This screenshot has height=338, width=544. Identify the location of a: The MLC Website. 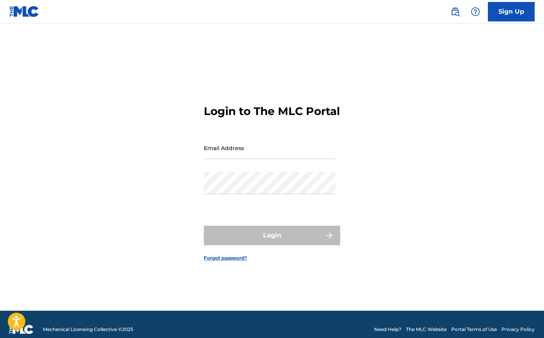
(427, 329).